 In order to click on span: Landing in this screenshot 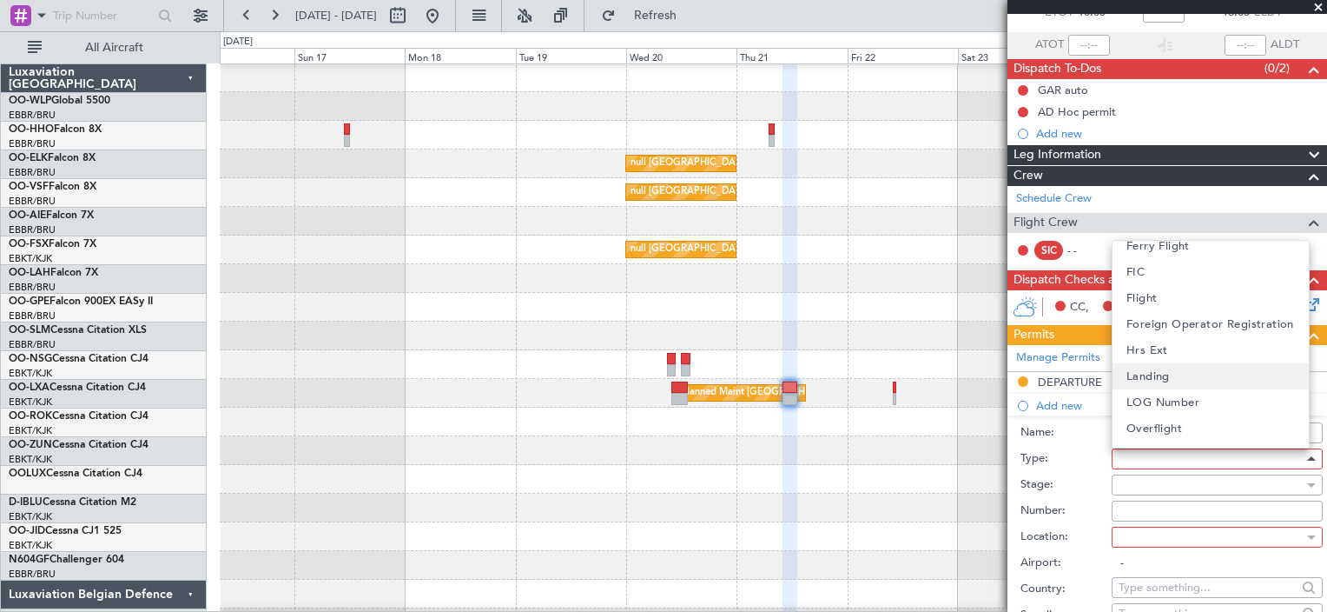, I will do `click(1148, 376)`.